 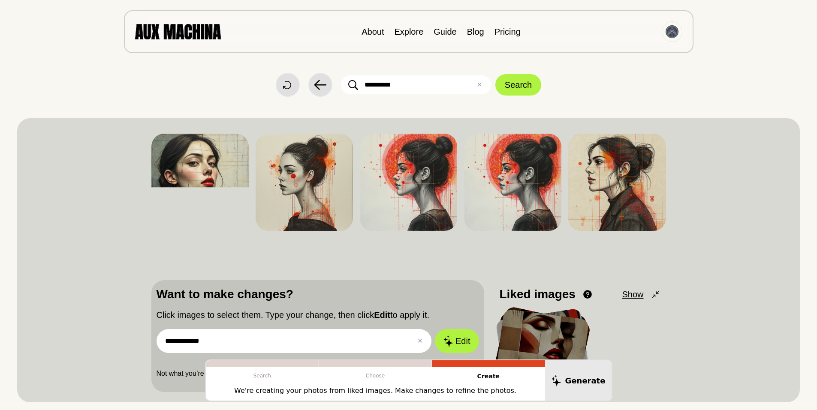 What do you see at coordinates (409, 32) in the screenshot?
I see `a: Explore` at bounding box center [409, 32].